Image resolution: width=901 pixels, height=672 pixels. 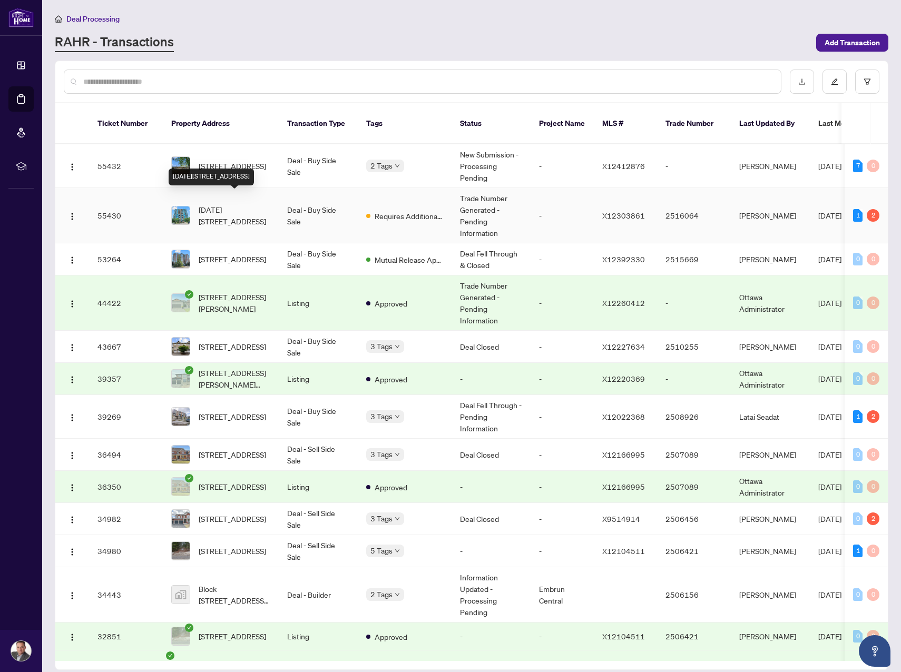 I want to click on span: X12392330, so click(x=623, y=259).